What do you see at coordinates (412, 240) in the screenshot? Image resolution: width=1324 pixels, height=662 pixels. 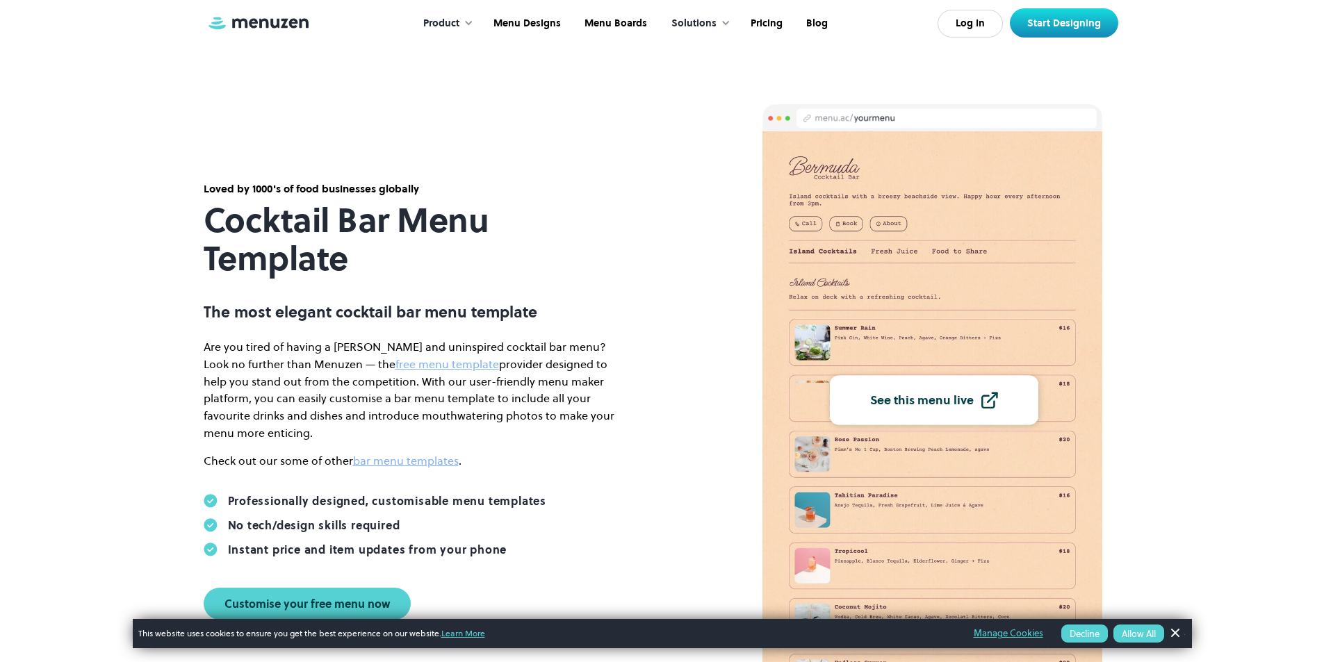 I see `h1: Cocktail Bar Menu Template` at bounding box center [412, 240].